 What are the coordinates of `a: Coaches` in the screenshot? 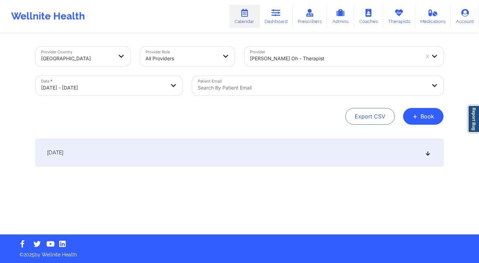 It's located at (368, 16).